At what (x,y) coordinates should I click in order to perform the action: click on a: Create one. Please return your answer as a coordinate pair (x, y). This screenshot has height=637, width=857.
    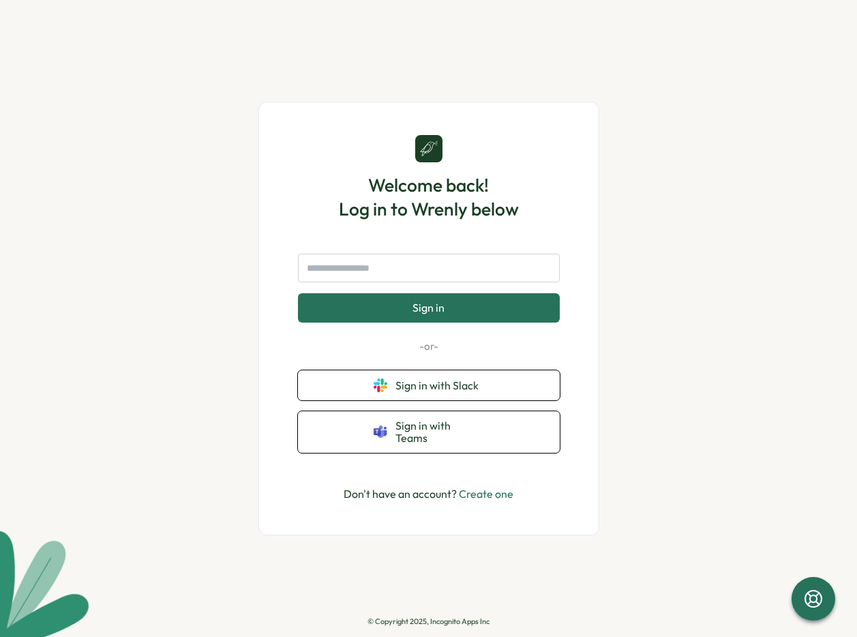
    Looking at the image, I should click on (486, 494).